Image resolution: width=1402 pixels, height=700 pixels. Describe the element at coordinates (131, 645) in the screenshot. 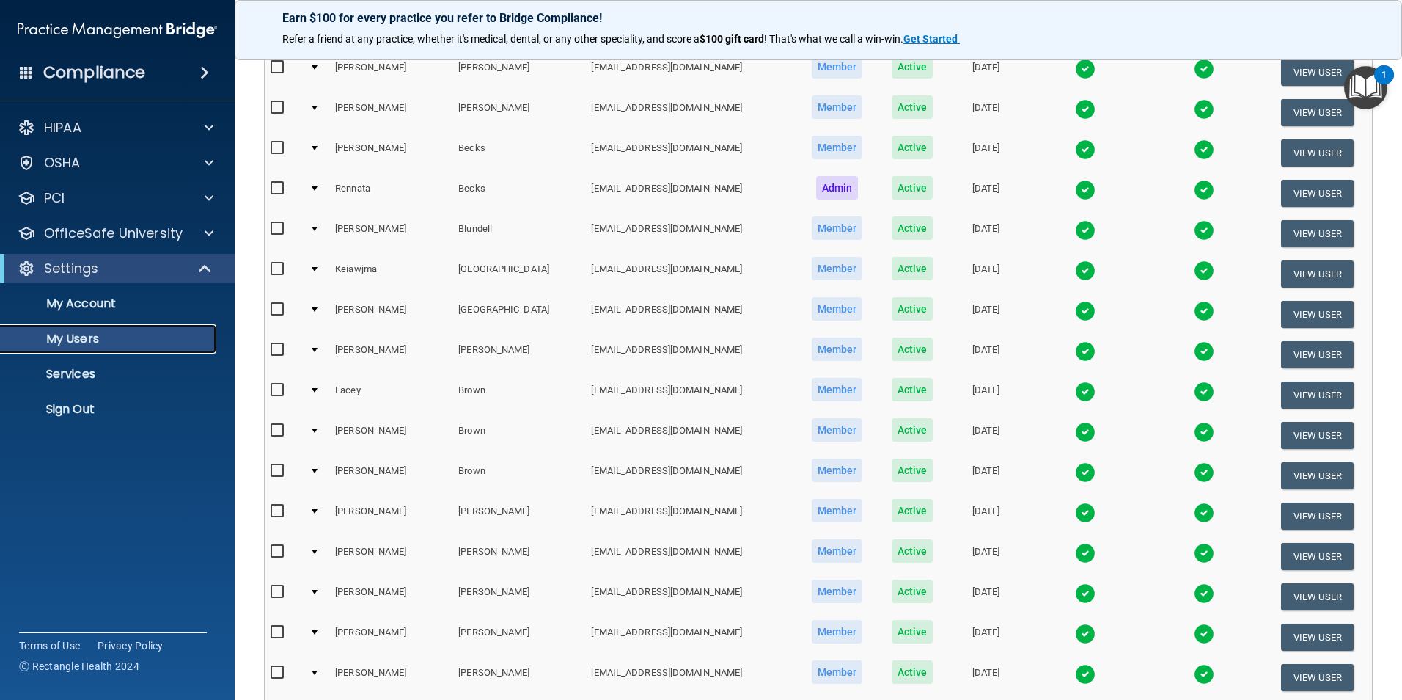

I see `a: Privacy Policy` at that location.